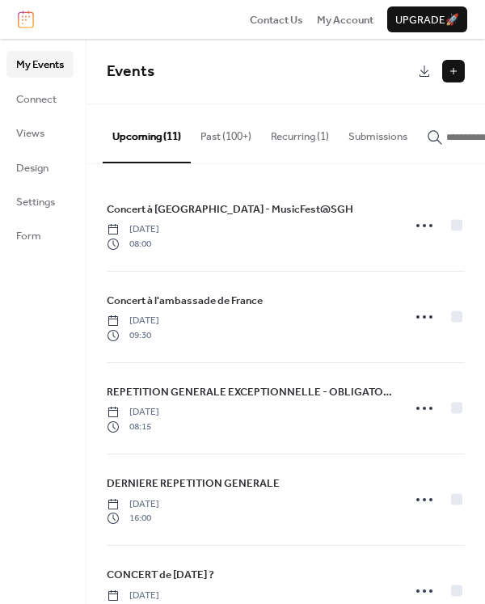  Describe the element at coordinates (193, 483) in the screenshot. I see `a: DERNIERE REPETITION GENERALE` at that location.